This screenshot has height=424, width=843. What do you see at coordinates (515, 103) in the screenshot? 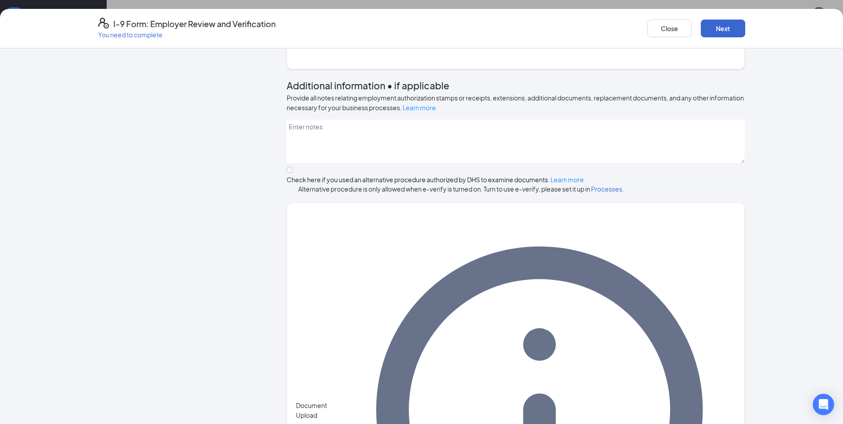
I see `span: Provide all notes relating employment authorization stamps or receipts, extensions, additional do...` at bounding box center [515, 103].